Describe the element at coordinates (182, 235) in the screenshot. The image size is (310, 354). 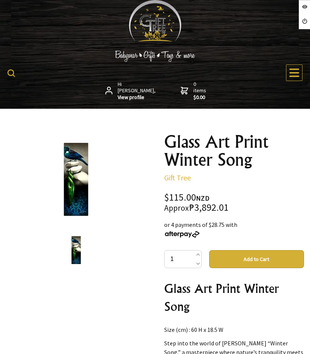
I see `img: Afterpay` at that location.